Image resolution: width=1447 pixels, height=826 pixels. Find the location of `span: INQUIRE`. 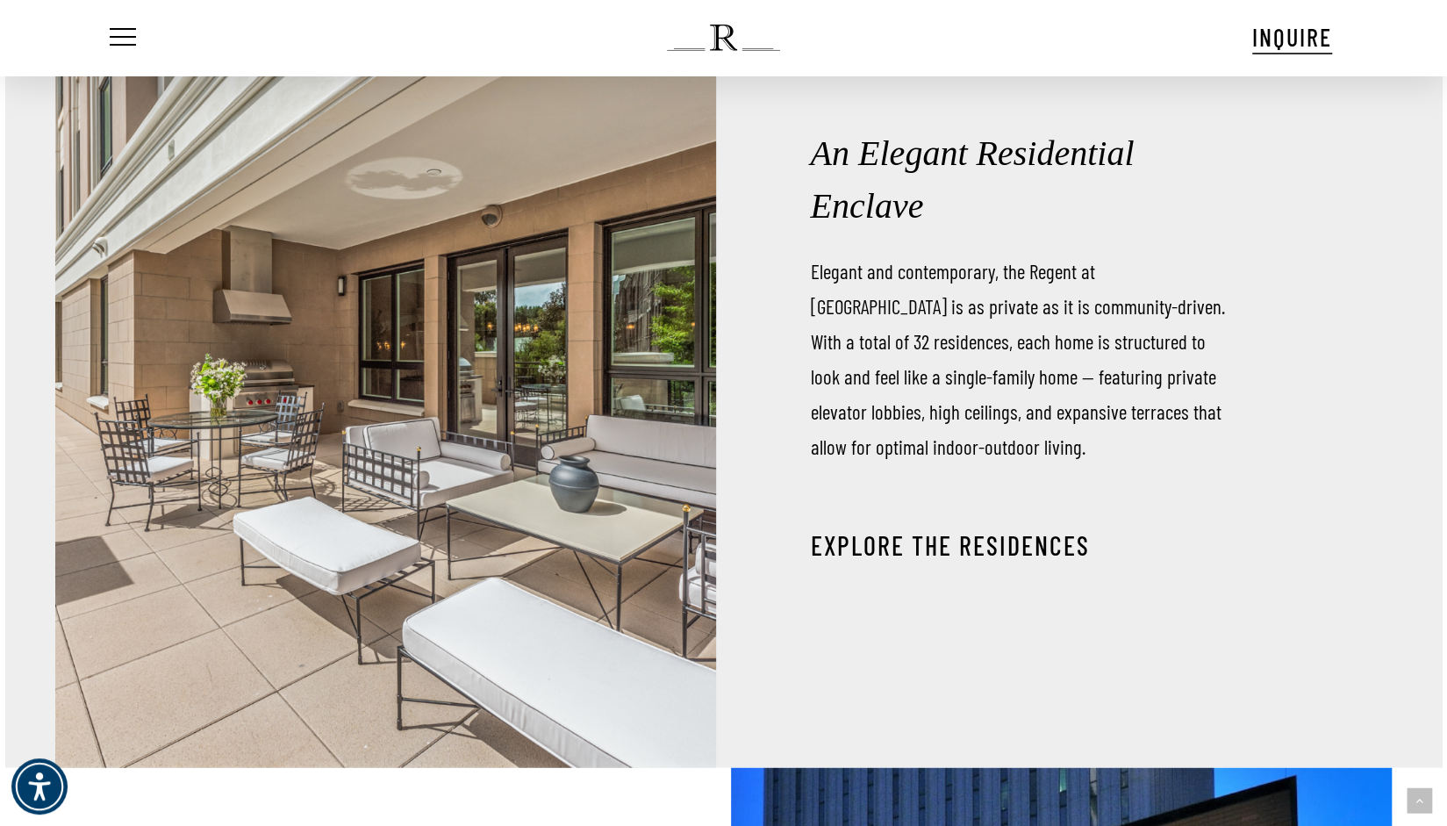

span: INQUIRE is located at coordinates (1291, 37).